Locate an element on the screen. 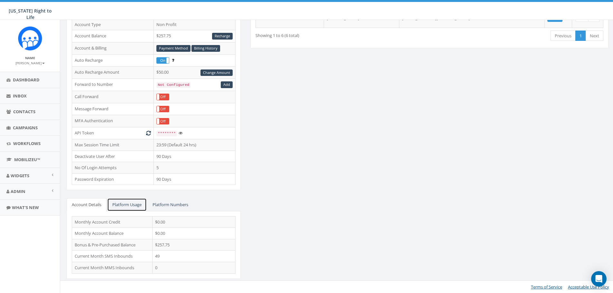 This screenshot has height=293, width=613. td: Monthly Account Balance is located at coordinates (112, 234).